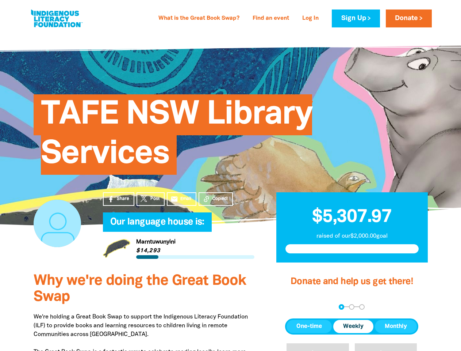 The width and height of the screenshot is (461, 351). Describe the element at coordinates (119, 199) in the screenshot. I see `a: Share` at that location.